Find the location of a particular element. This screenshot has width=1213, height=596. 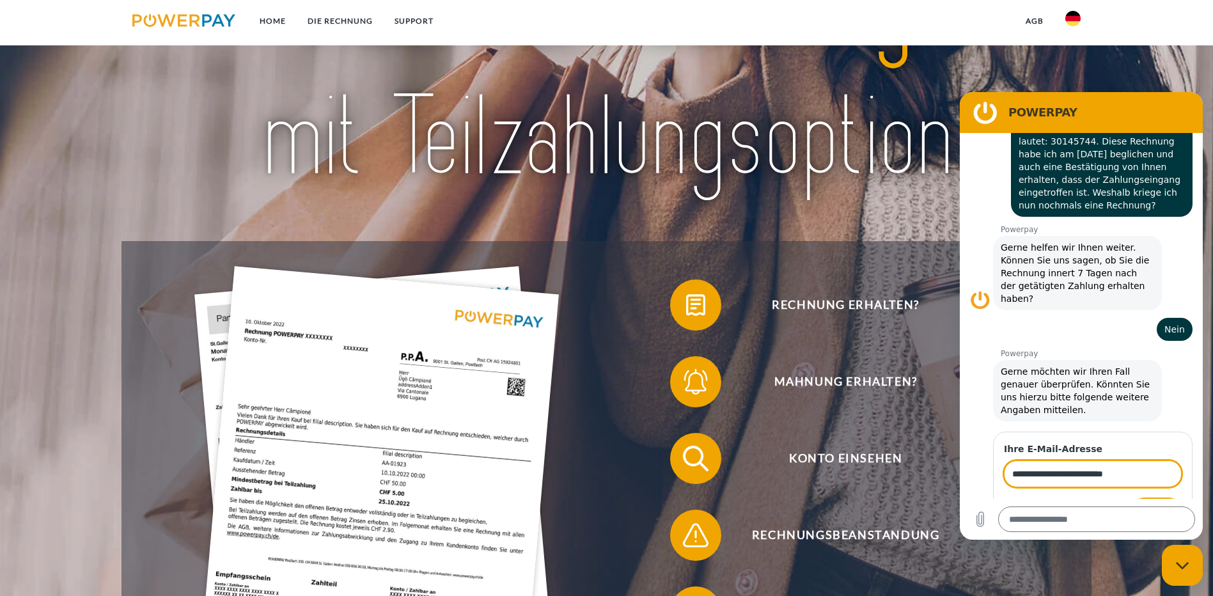

a: Rechnung erhalten? is located at coordinates (836, 305).